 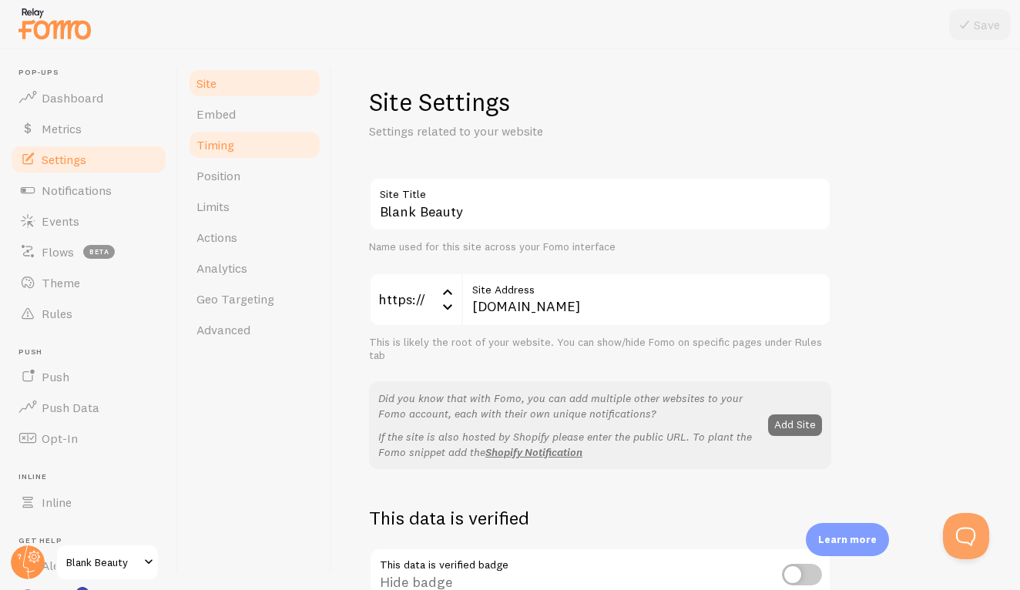 What do you see at coordinates (89, 221) in the screenshot?
I see `a: Events` at bounding box center [89, 221].